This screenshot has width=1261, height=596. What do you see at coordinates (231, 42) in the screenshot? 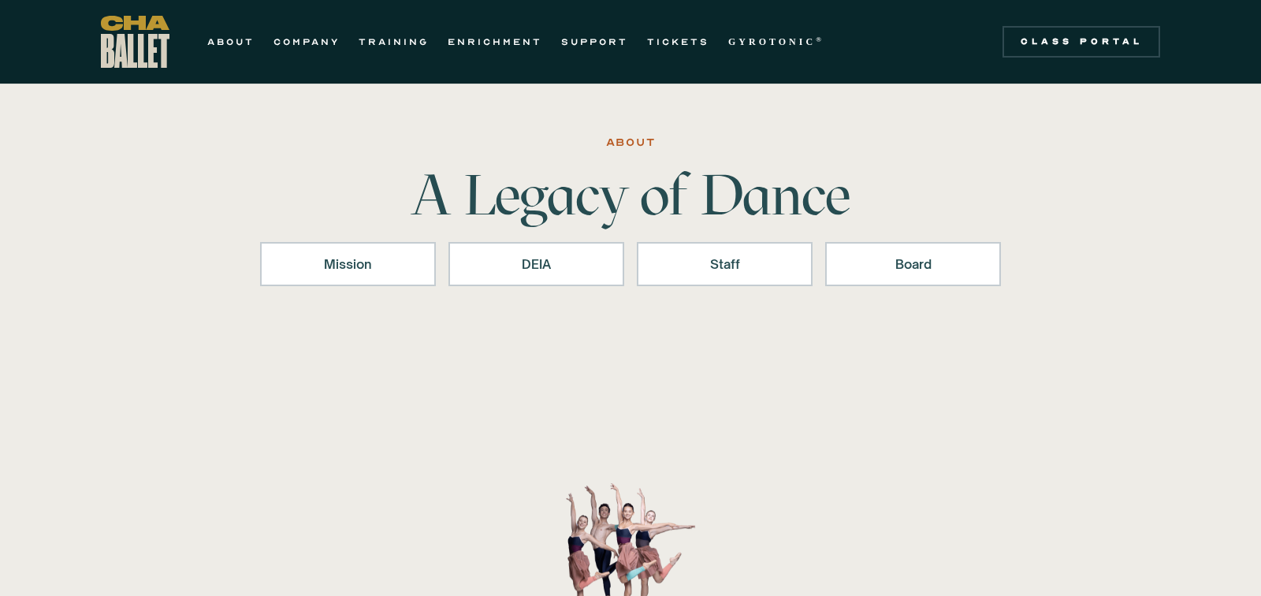
I see `a: ABOUT` at bounding box center [231, 42].